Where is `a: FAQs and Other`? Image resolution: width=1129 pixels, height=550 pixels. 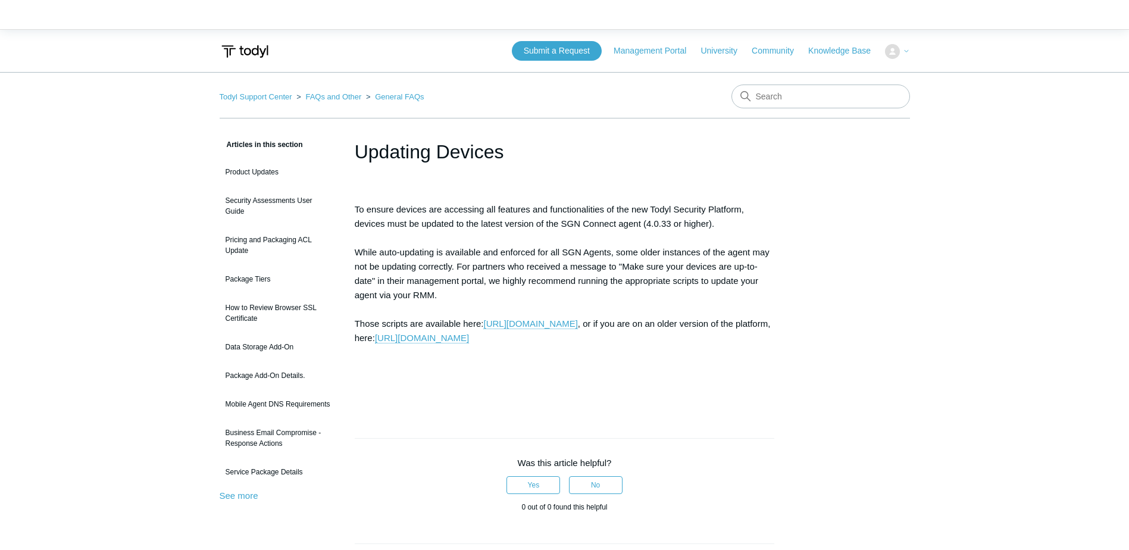 a: FAQs and Other is located at coordinates (333, 96).